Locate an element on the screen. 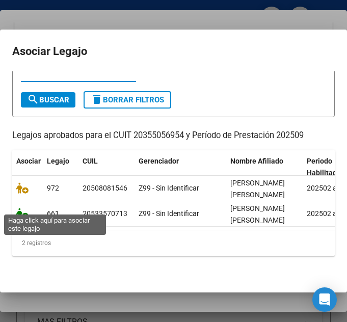 This screenshot has width=347, height=322. div: 20508081546 is located at coordinates (105, 188).